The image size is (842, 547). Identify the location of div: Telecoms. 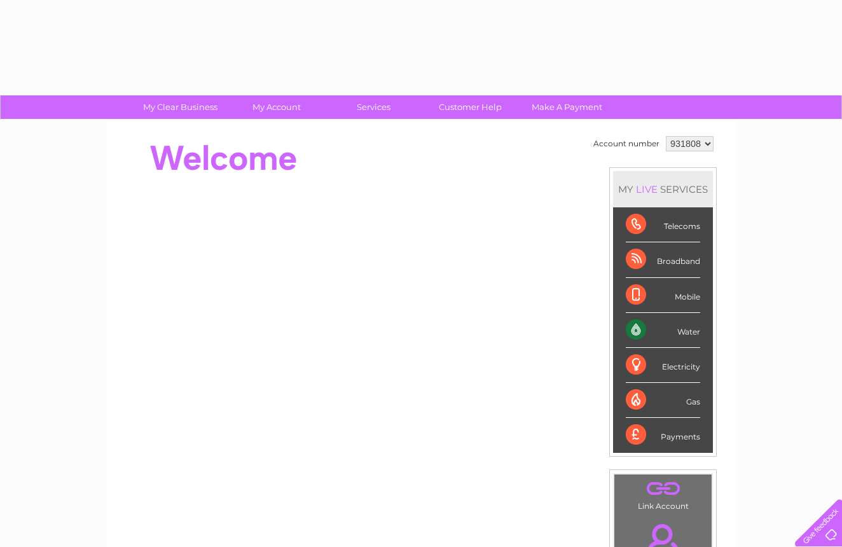
(662, 224).